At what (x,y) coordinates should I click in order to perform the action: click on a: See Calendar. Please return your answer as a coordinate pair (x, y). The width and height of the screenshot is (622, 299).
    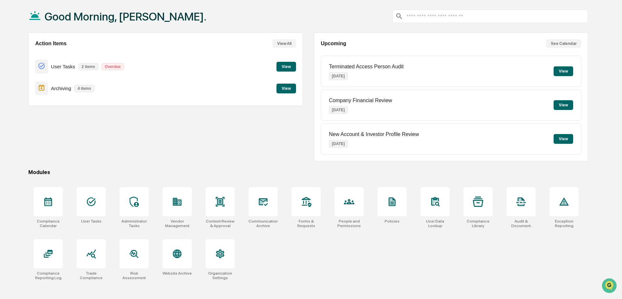
    Looking at the image, I should click on (563, 44).